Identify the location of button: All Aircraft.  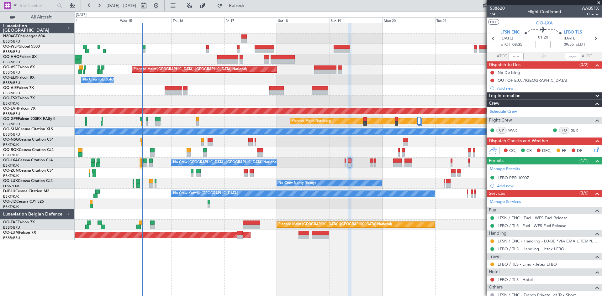
(37, 17).